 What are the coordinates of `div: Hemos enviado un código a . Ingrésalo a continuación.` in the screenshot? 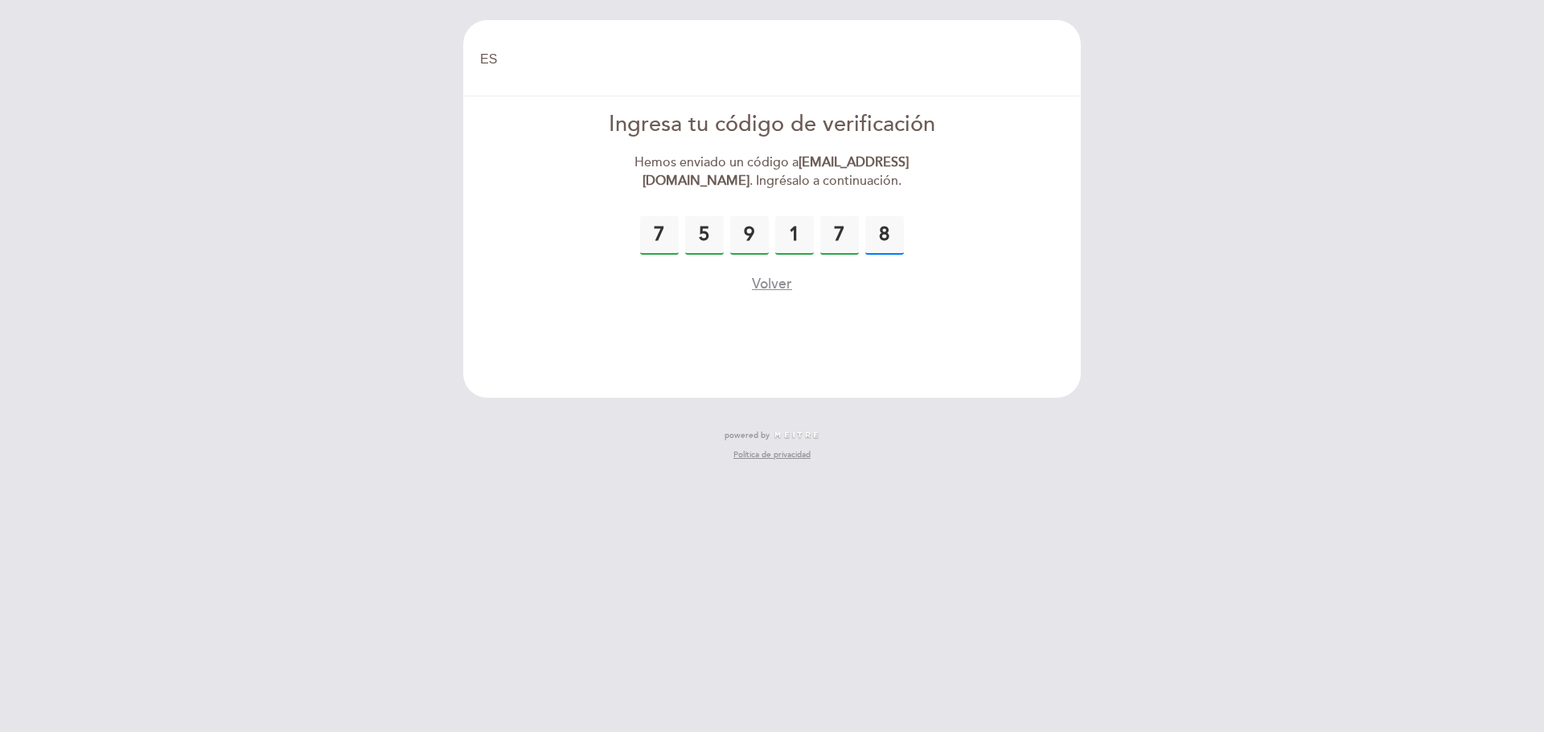 It's located at (772, 172).